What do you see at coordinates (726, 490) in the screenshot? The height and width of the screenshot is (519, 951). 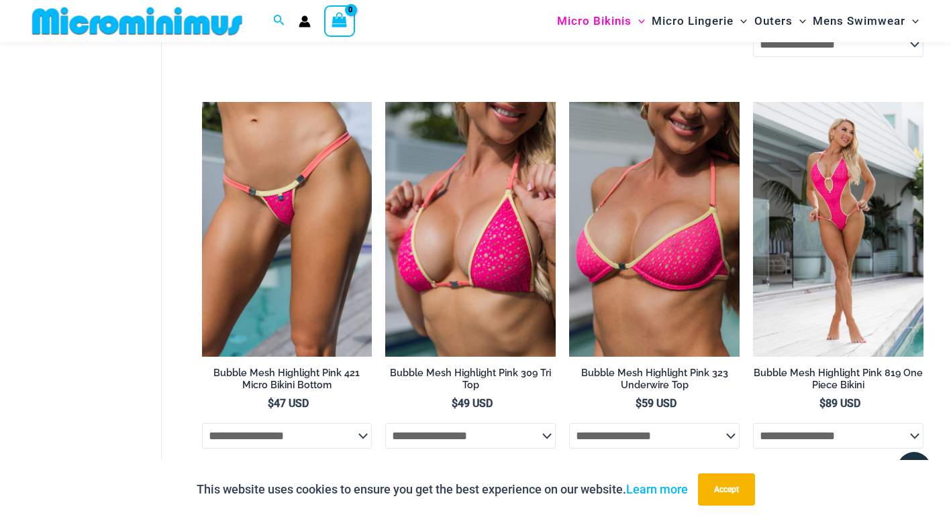 I see `button: Accept` at bounding box center [726, 490].